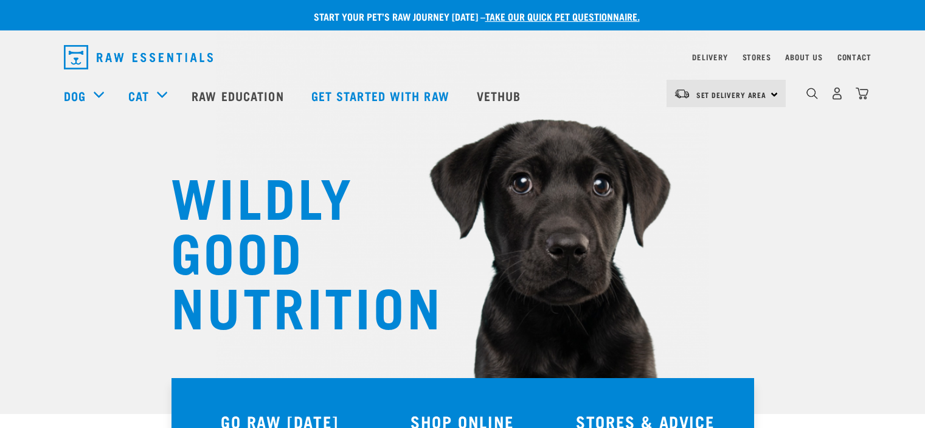 The image size is (925, 428). I want to click on a: Vethub, so click(501, 96).